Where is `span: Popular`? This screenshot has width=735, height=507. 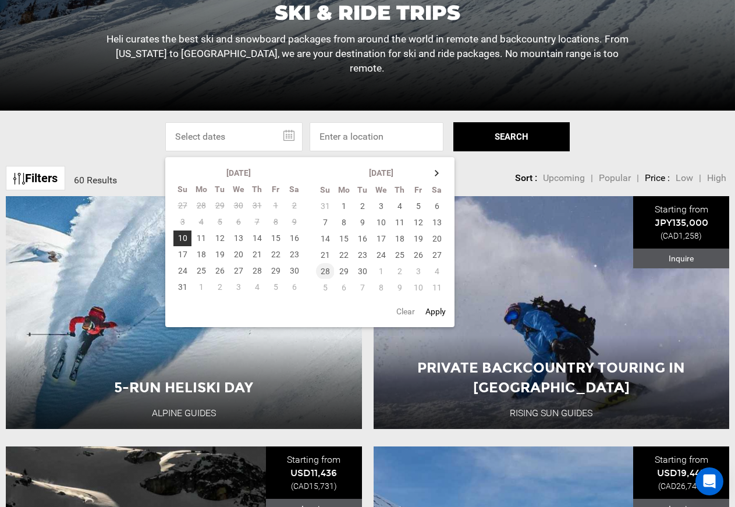
span: Popular is located at coordinates (615, 178).